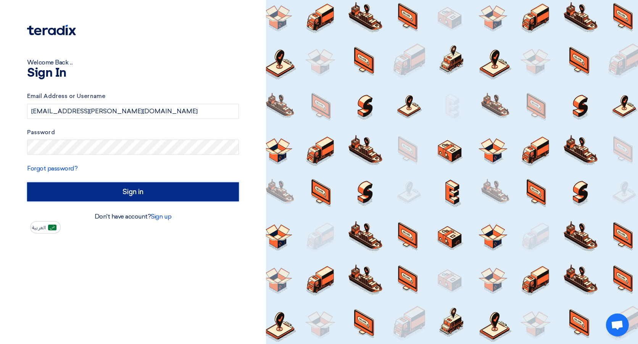 This screenshot has width=638, height=344. Describe the element at coordinates (617, 325) in the screenshot. I see `div: Open chat` at that location.